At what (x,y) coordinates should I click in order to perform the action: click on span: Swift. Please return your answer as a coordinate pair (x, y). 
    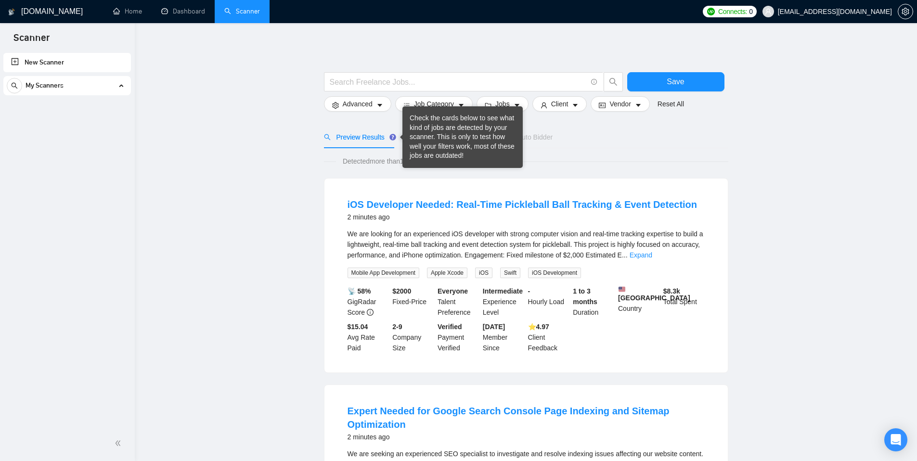
    Looking at the image, I should click on (510, 273).